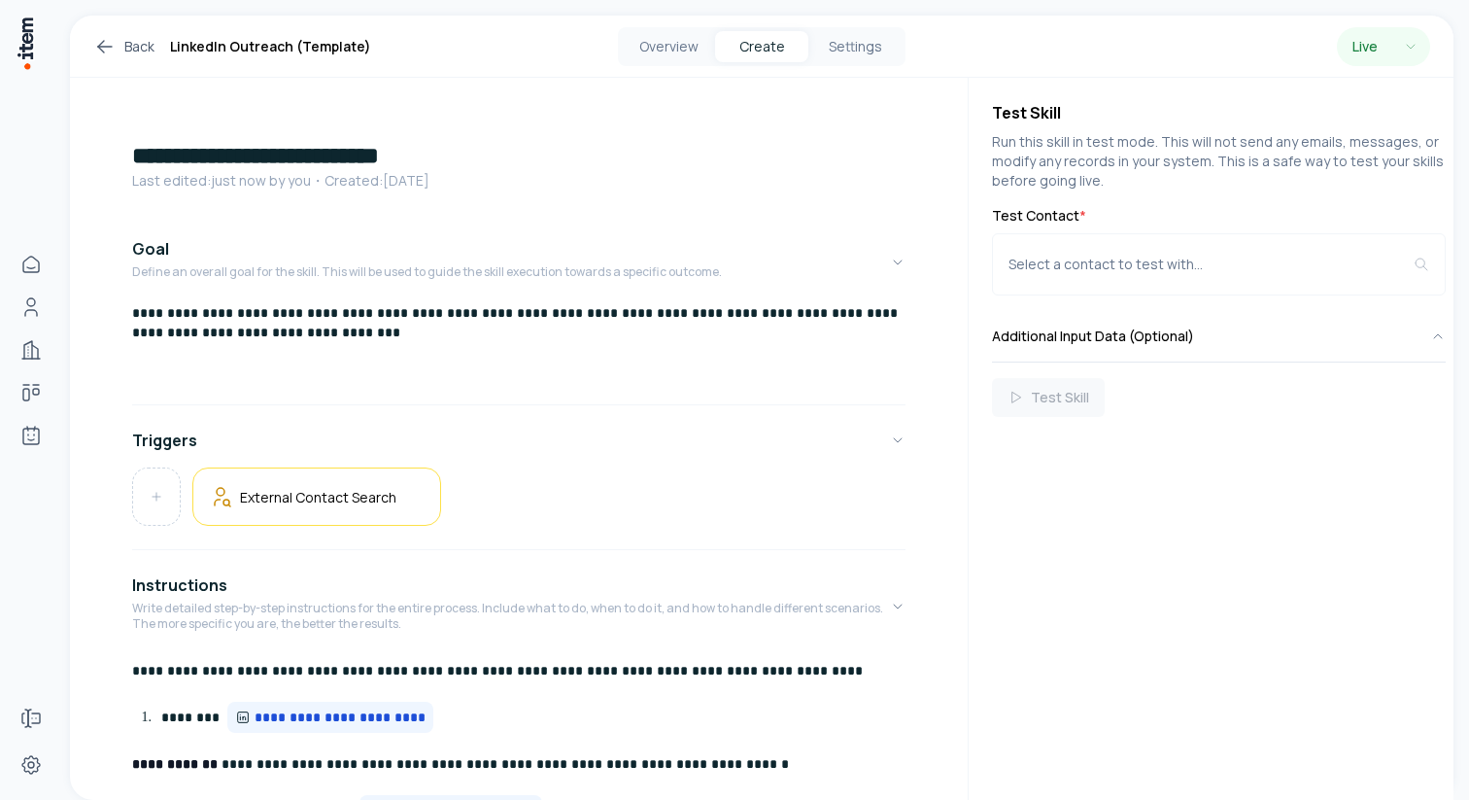  Describe the element at coordinates (31, 765) in the screenshot. I see `a: Settings` at that location.